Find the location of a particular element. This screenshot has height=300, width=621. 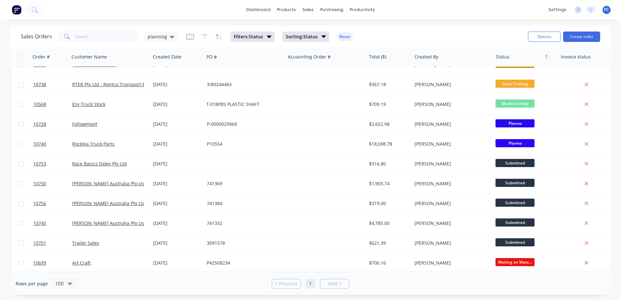

span: 10568 is located at coordinates (40, 104).